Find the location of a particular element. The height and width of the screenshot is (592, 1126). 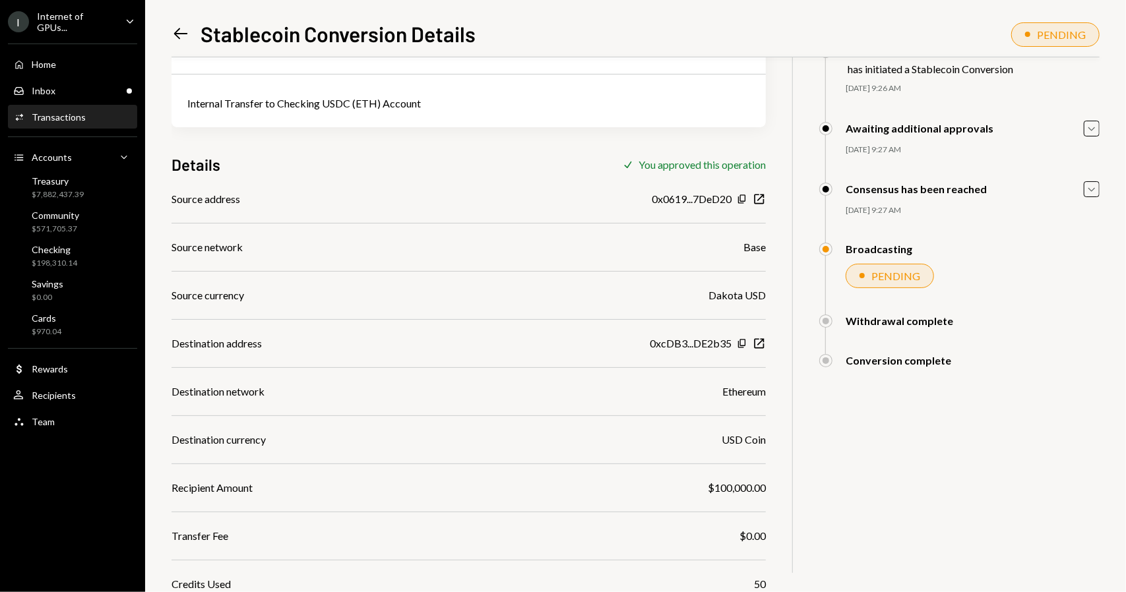

div: Conversion complete is located at coordinates (898, 360).